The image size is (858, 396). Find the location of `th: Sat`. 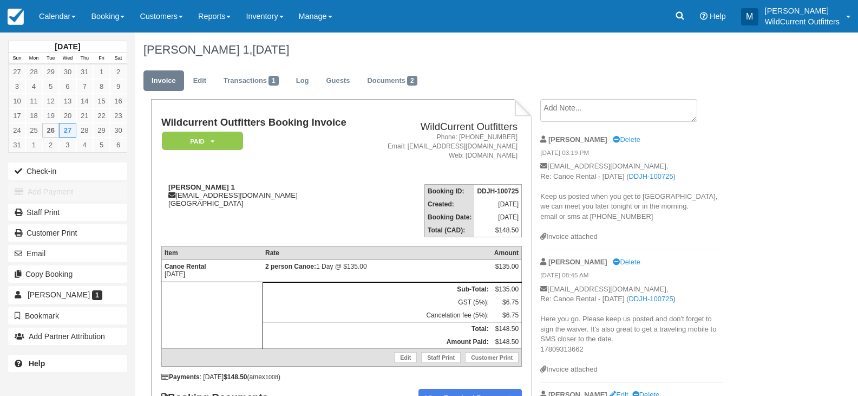

th: Sat is located at coordinates (118, 58).